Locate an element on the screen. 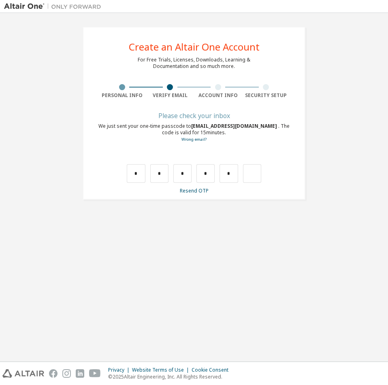 Image resolution: width=388 pixels, height=385 pixels. img: linkedin.svg is located at coordinates (80, 373).